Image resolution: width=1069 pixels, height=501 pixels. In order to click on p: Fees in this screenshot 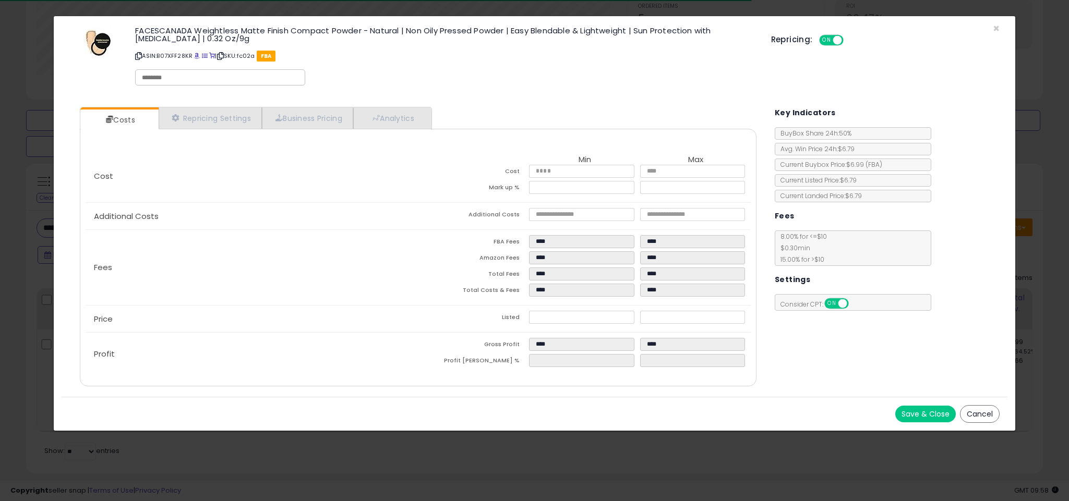, I will do `click(251, 268)`.